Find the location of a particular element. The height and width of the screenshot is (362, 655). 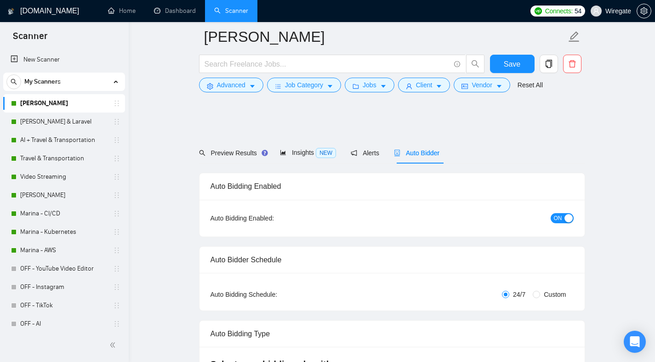

a: New Scanner is located at coordinates (64, 60).